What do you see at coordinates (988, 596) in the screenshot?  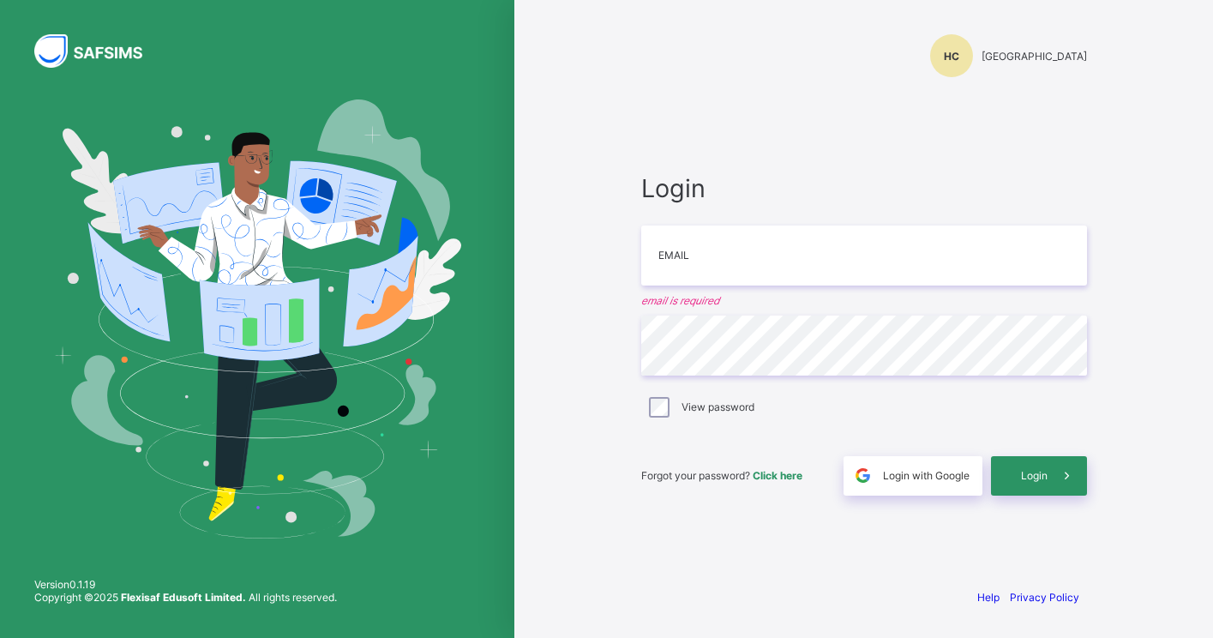 I see `a: Help` at bounding box center [988, 596].